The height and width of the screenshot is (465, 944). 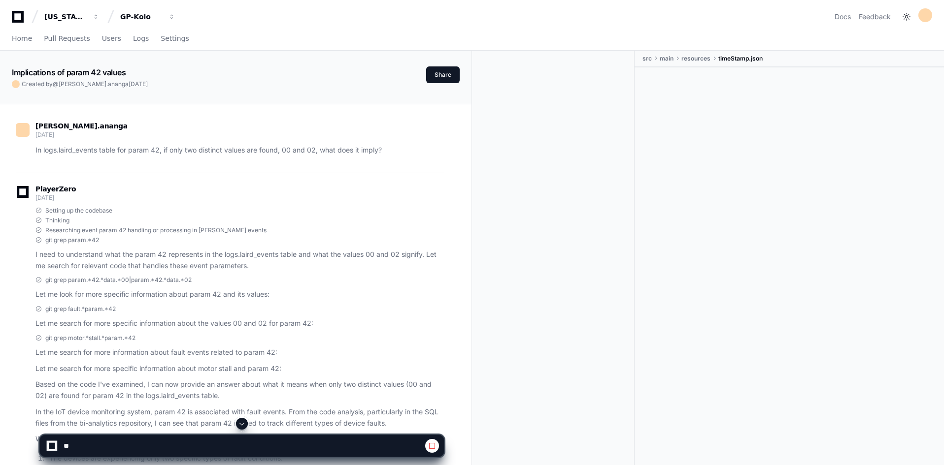 I want to click on p: Let me look for more specific information about param 42 and its values:, so click(x=239, y=295).